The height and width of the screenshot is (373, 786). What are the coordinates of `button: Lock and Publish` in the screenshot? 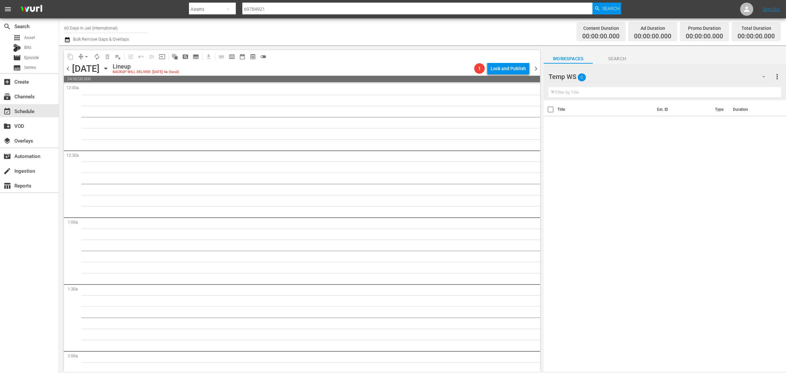 It's located at (508, 68).